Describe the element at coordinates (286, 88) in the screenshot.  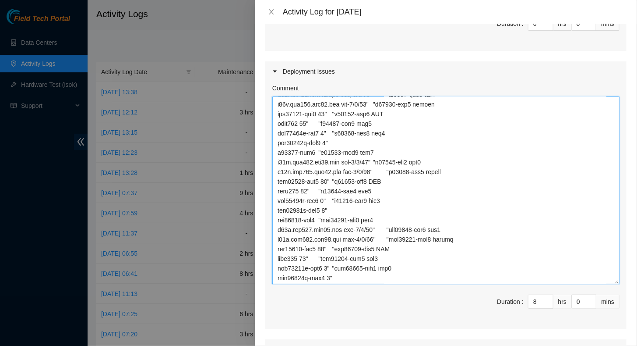
I see `label: Comment` at that location.